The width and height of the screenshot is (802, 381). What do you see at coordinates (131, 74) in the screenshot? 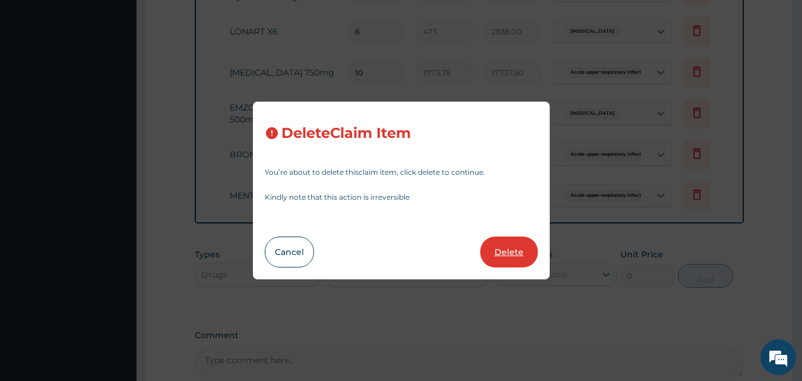
I see `div: Chat with us now` at bounding box center [131, 74].